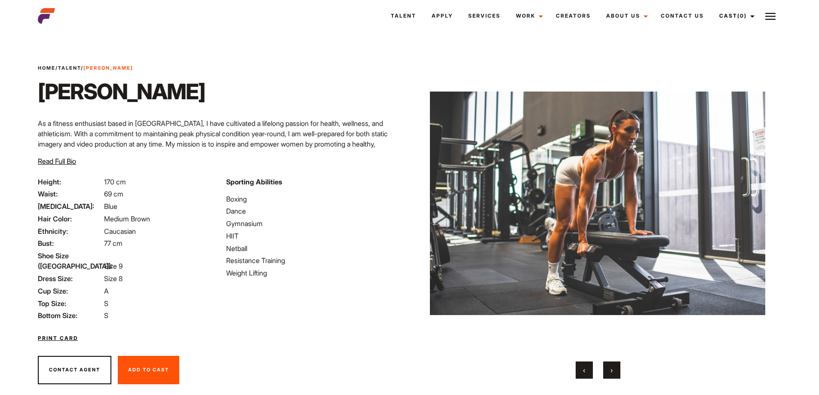 The height and width of the screenshot is (395, 819). Describe the element at coordinates (57, 161) in the screenshot. I see `span: Read Full Bio` at that location.